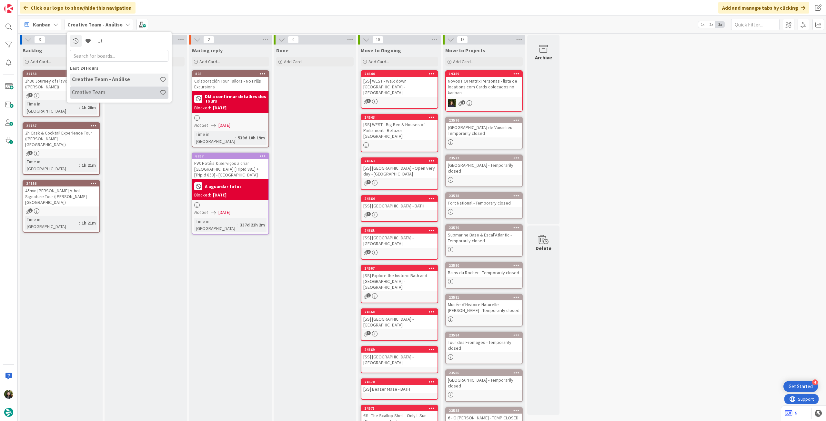 Image resolution: width=826 pixels, height=421 pixels. I want to click on span: 0, so click(293, 40).